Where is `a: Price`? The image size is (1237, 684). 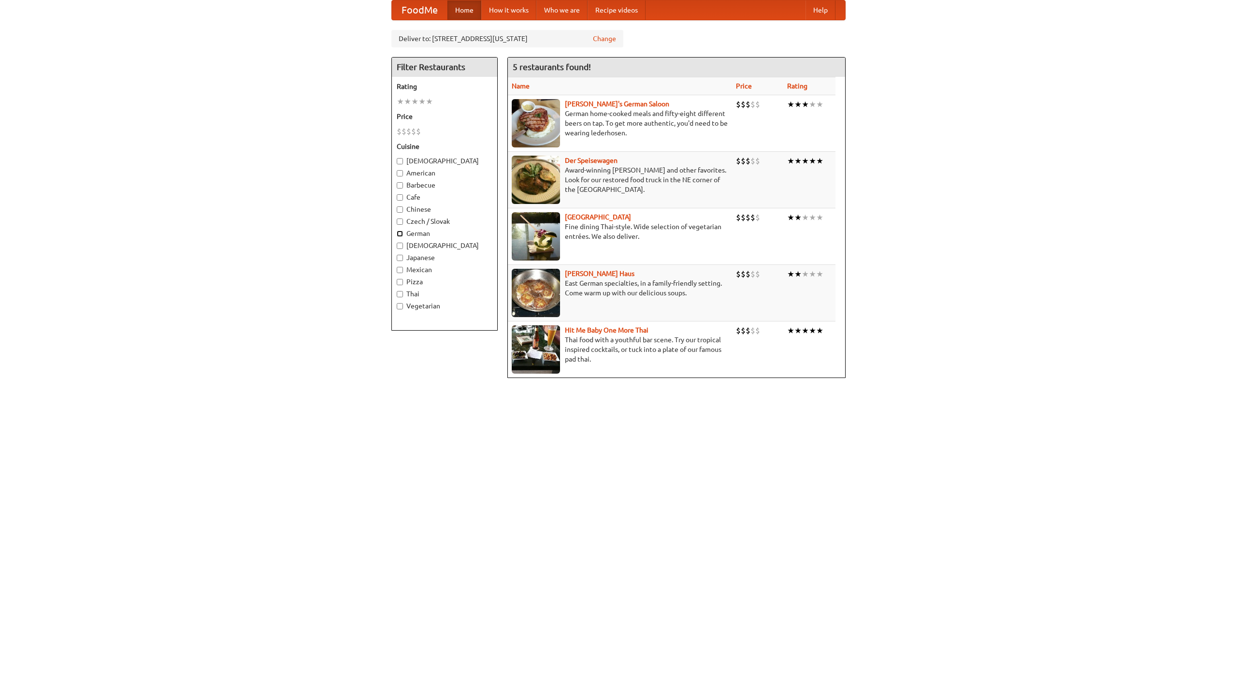 a: Price is located at coordinates (743, 86).